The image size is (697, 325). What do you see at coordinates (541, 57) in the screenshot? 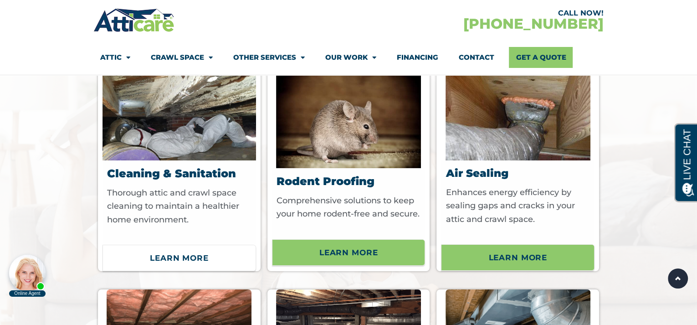
I see `a: Get A Quote` at bounding box center [541, 57].